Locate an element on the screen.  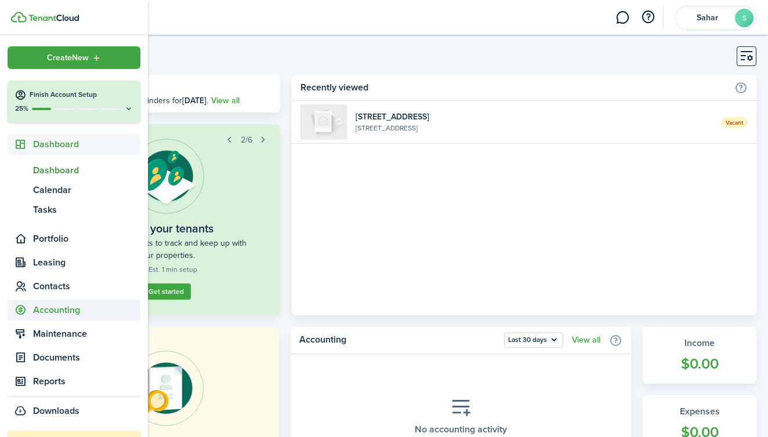
widget-stats-title: Expenses is located at coordinates (700, 412).